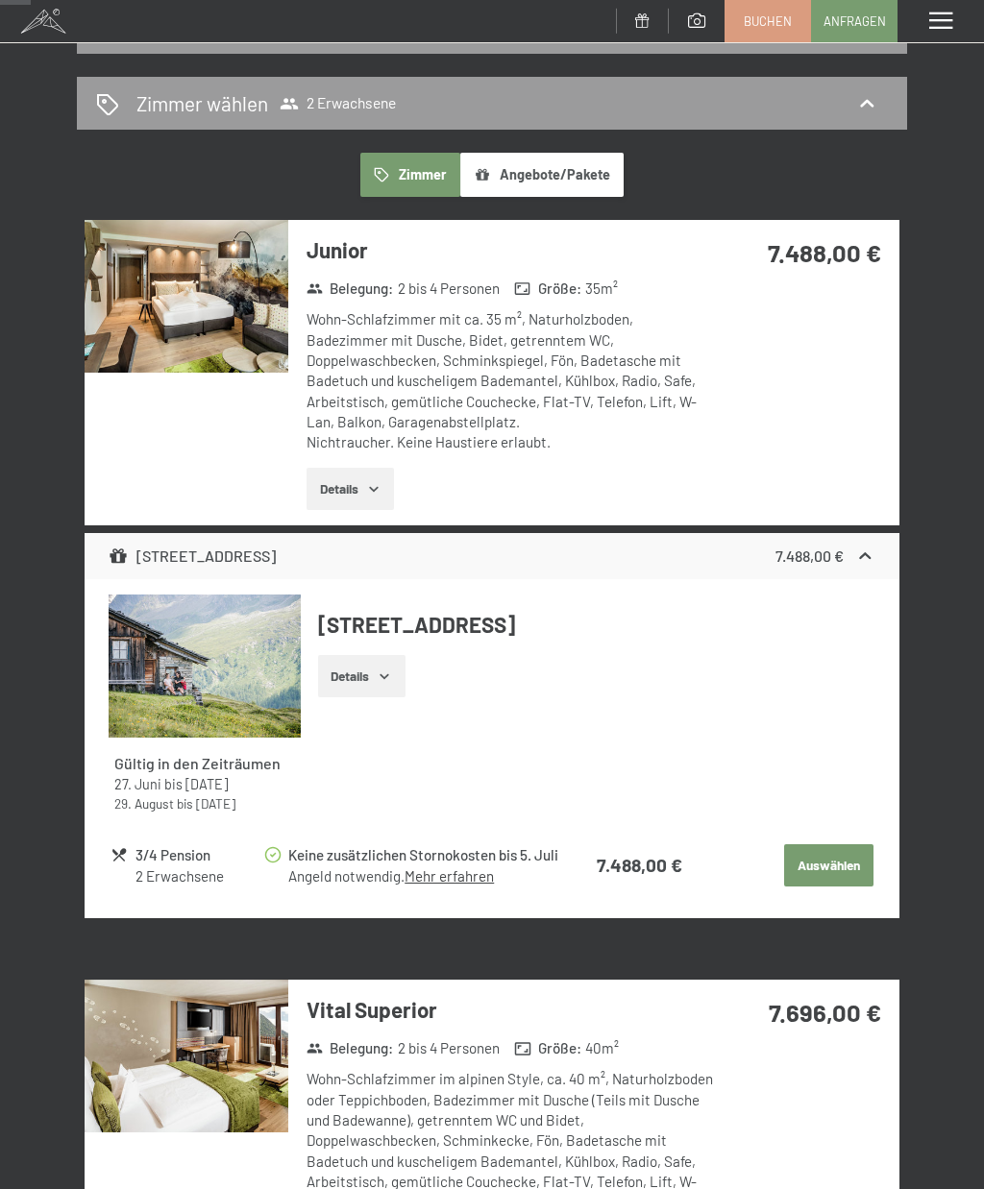 The width and height of the screenshot is (984, 1189). Describe the element at coordinates (542, 175) in the screenshot. I see `button: Angebote/Pakete` at that location.